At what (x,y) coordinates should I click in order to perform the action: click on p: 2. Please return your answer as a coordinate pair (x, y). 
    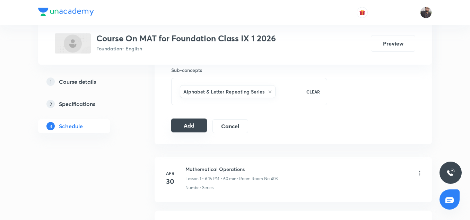
    Looking at the image, I should click on (51, 104).